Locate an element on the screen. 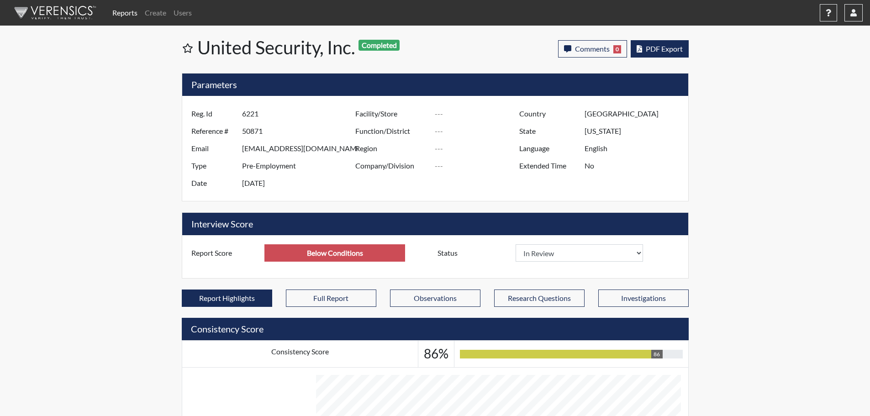 The height and width of the screenshot is (416, 870). div: 86 is located at coordinates (657, 354).